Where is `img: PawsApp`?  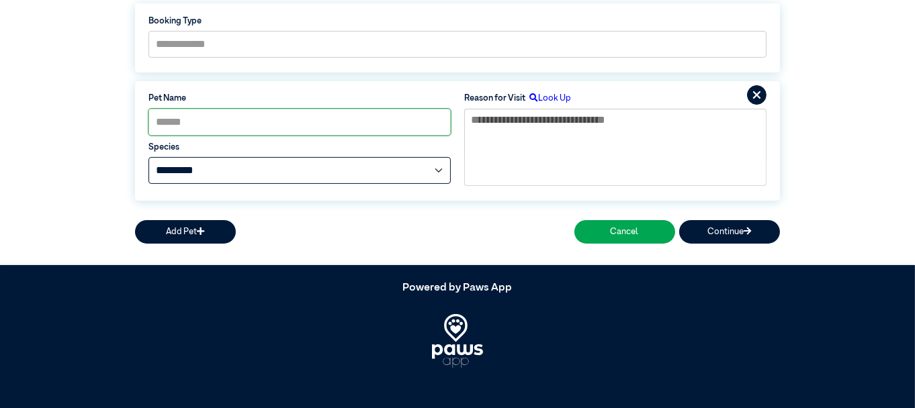
img: PawsApp is located at coordinates (457, 341).